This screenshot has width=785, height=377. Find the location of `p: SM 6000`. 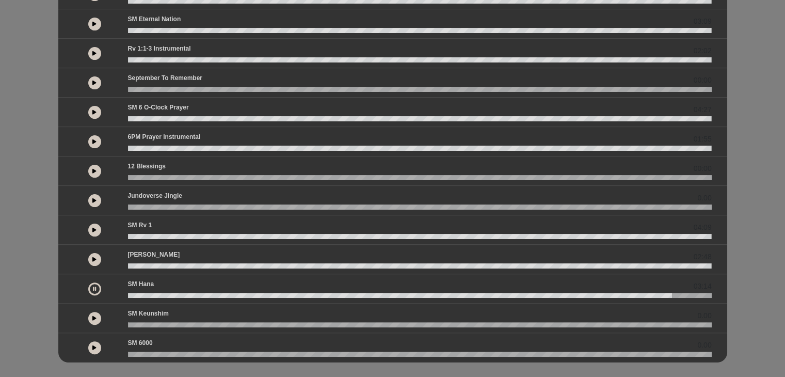

p: SM 6000 is located at coordinates (140, 343).